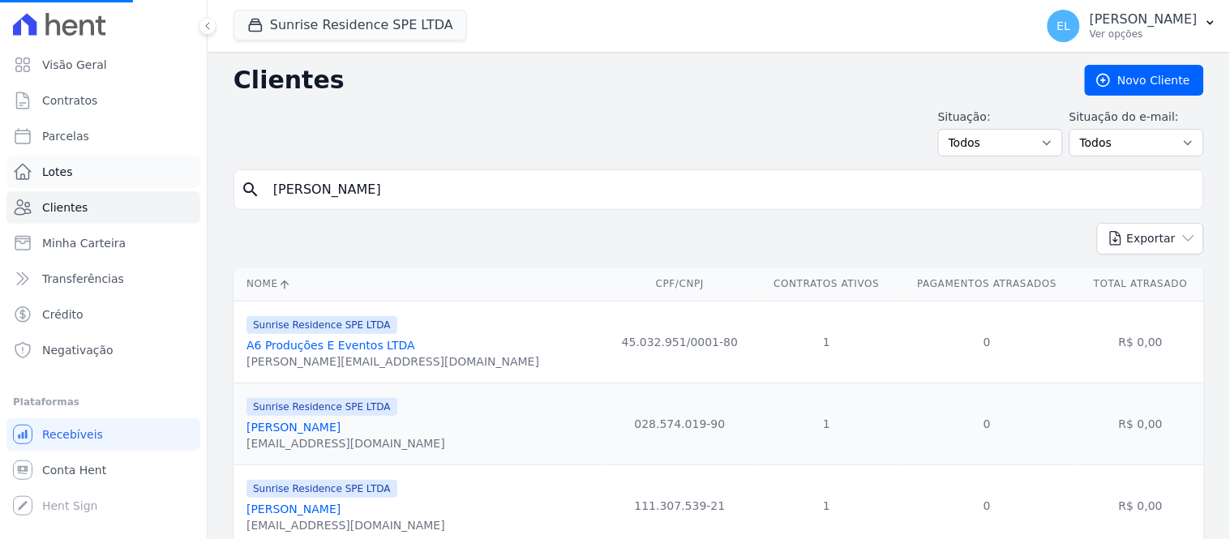 The width and height of the screenshot is (1230, 539). Describe the element at coordinates (1141, 284) in the screenshot. I see `th: Total Atrasado` at that location.